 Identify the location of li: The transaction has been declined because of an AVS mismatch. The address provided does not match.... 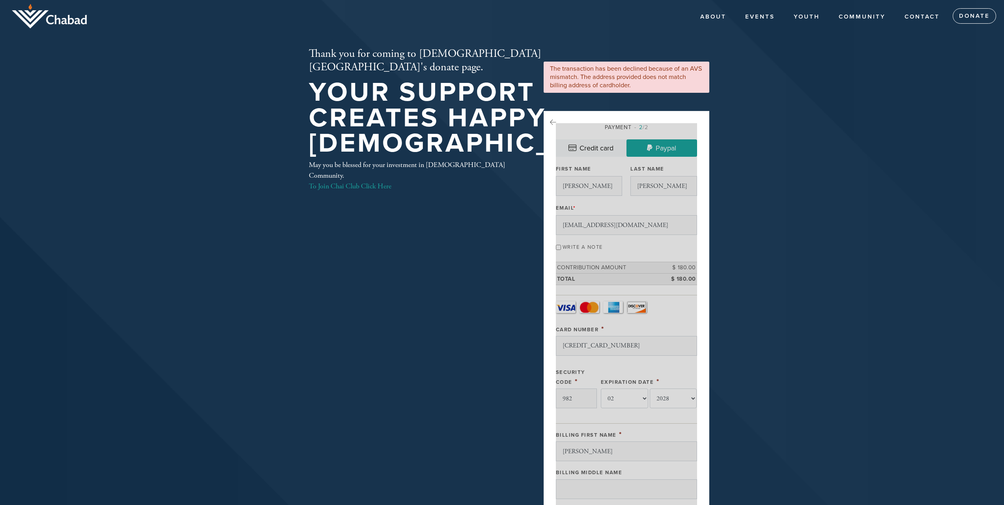
(627, 77).